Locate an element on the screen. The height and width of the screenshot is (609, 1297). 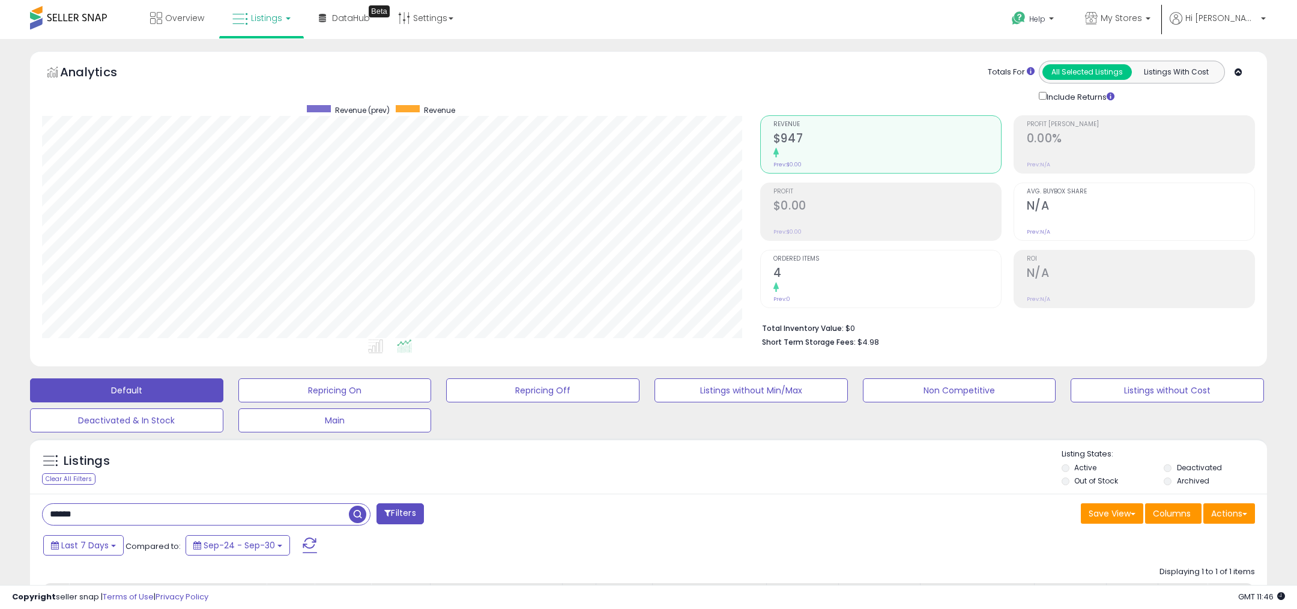
button: Non Competitive is located at coordinates (959, 390).